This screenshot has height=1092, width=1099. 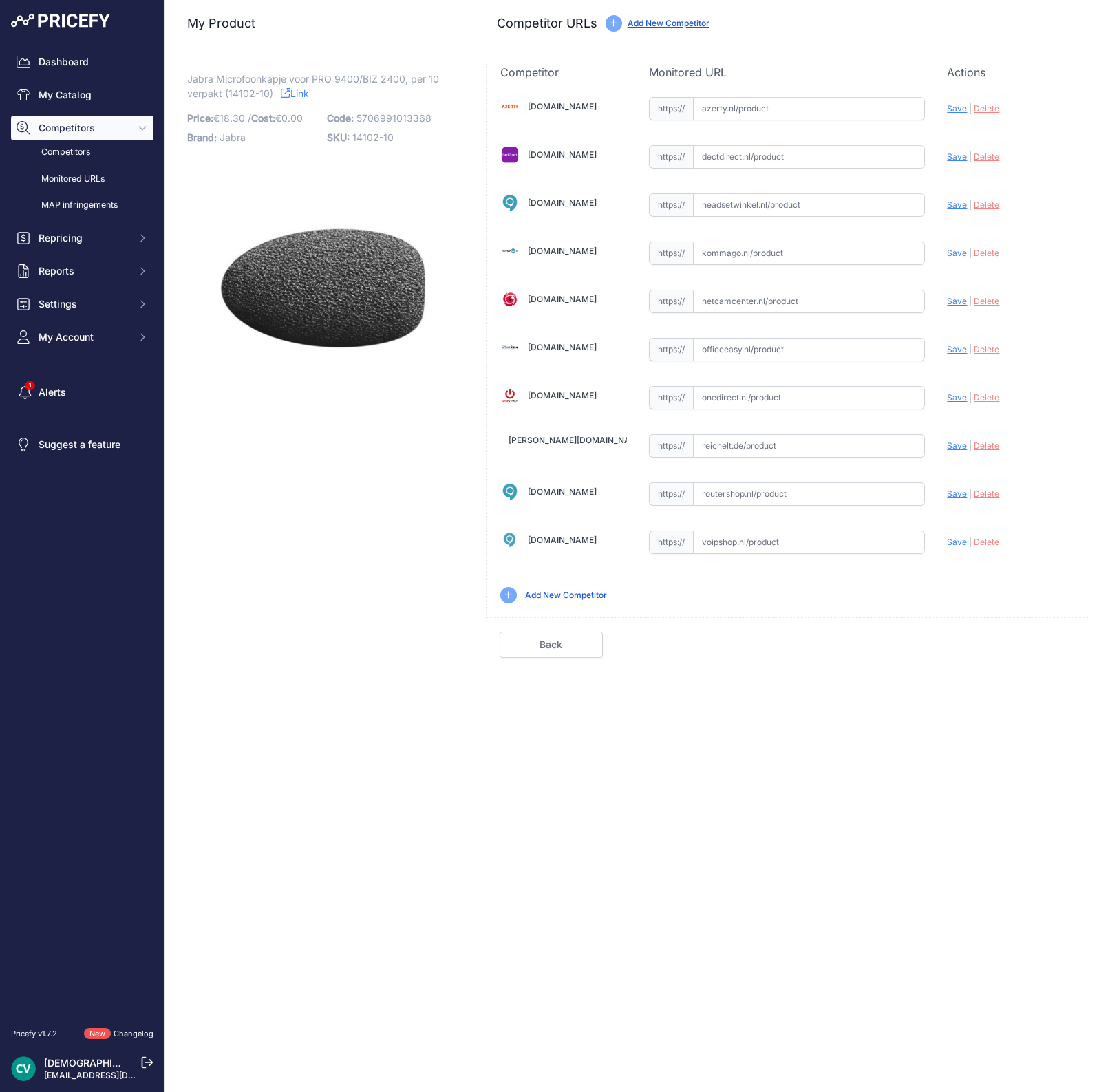 I want to click on input: headsetwinkel.nl/product, so click(x=809, y=205).